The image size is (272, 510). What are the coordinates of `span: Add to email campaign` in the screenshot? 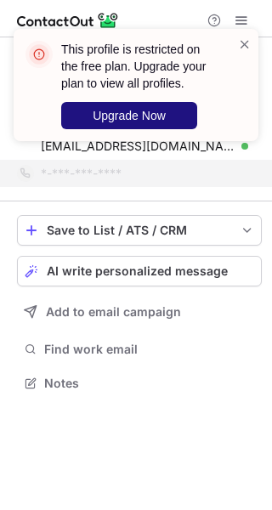 It's located at (113, 312).